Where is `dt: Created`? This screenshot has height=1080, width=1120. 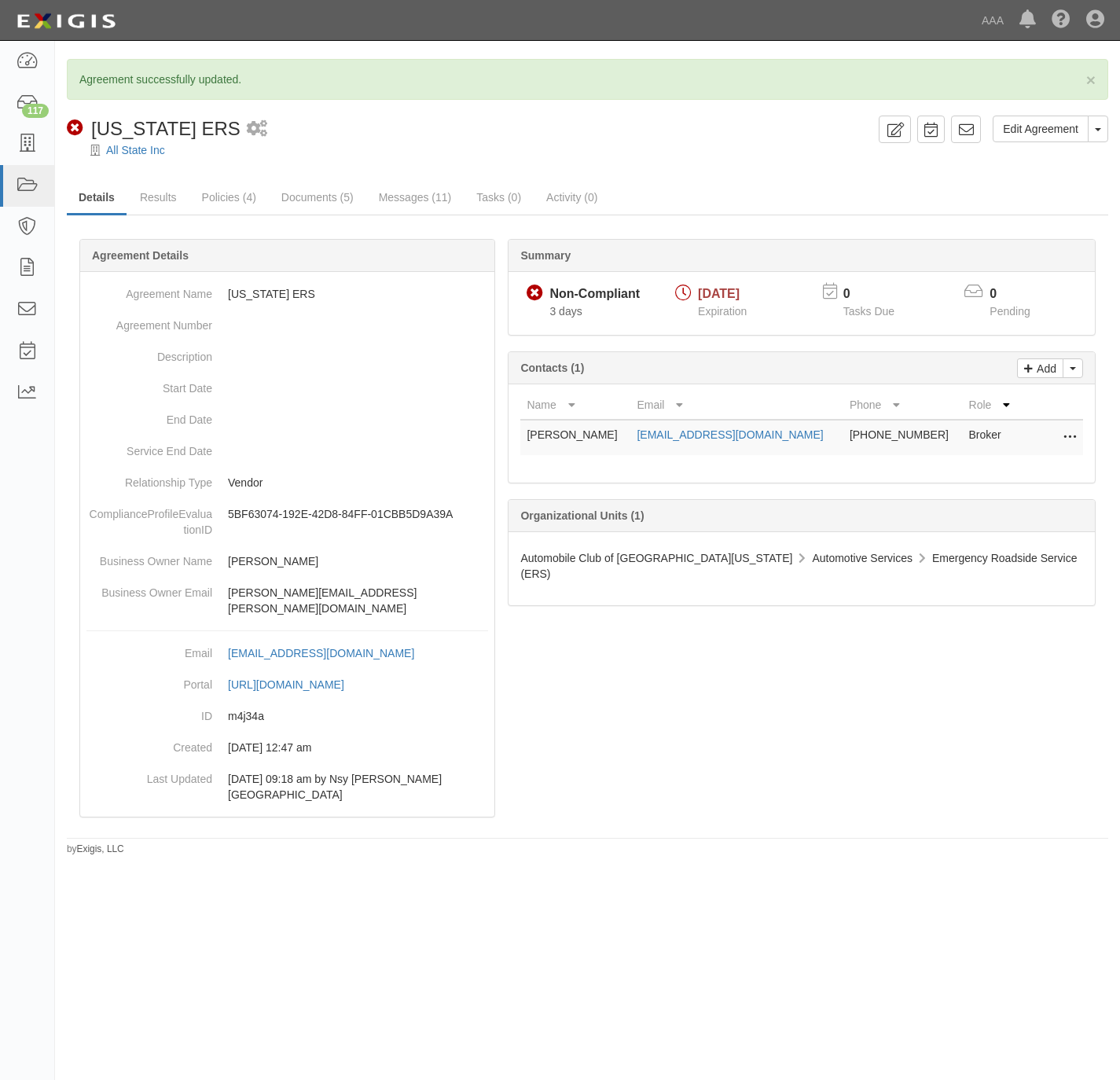
dt: Created is located at coordinates (149, 744).